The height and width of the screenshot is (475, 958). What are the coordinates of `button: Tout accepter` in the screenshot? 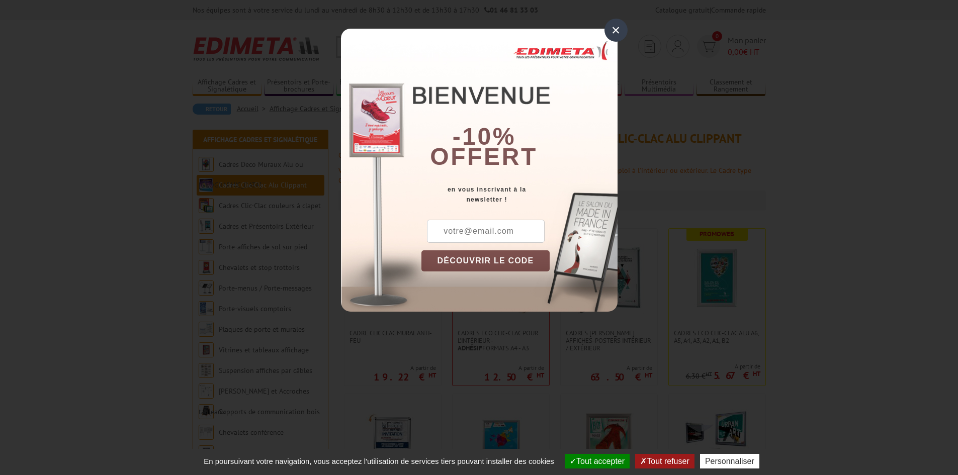 It's located at (597, 461).